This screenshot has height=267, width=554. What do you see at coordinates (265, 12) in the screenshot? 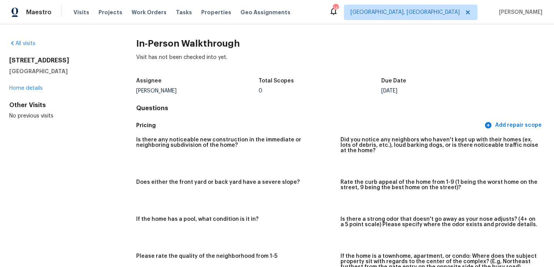
I see `span: Geo Assignments` at bounding box center [265, 12].